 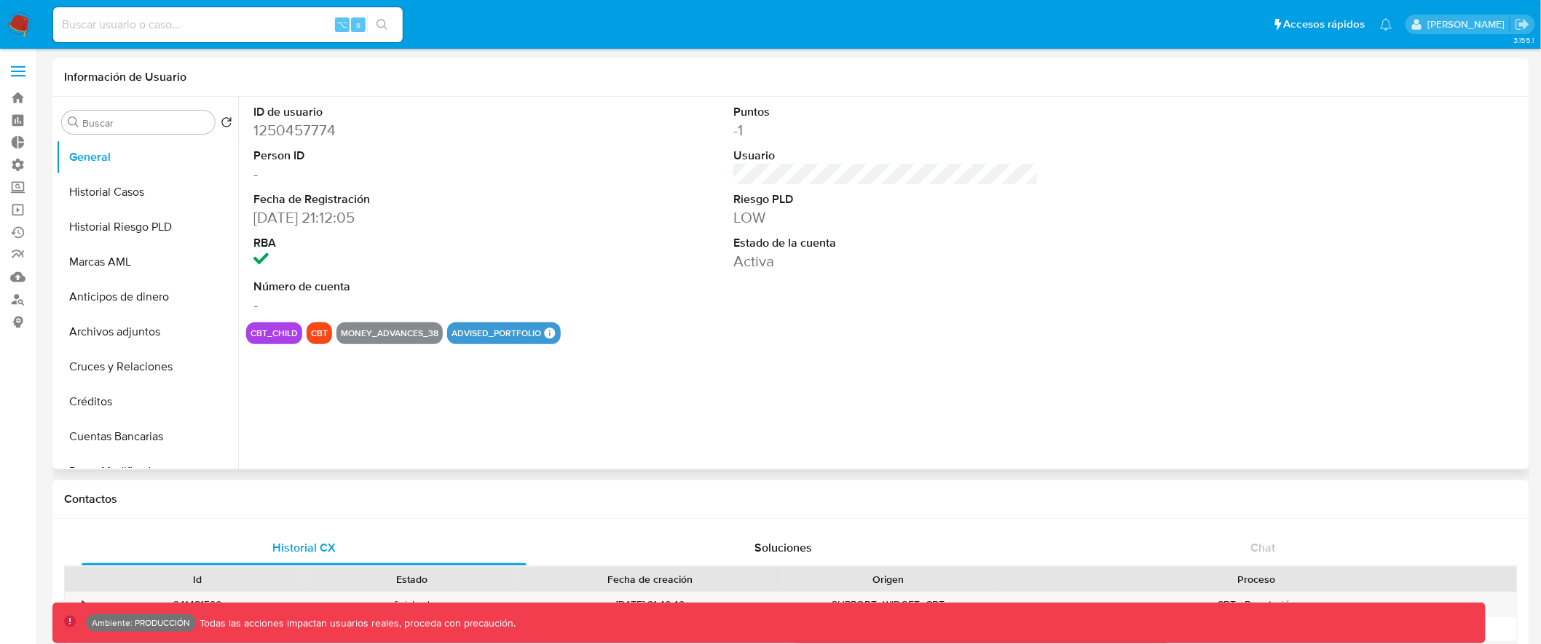 What do you see at coordinates (885, 156) in the screenshot?
I see `dt: Usuario` at bounding box center [885, 156].